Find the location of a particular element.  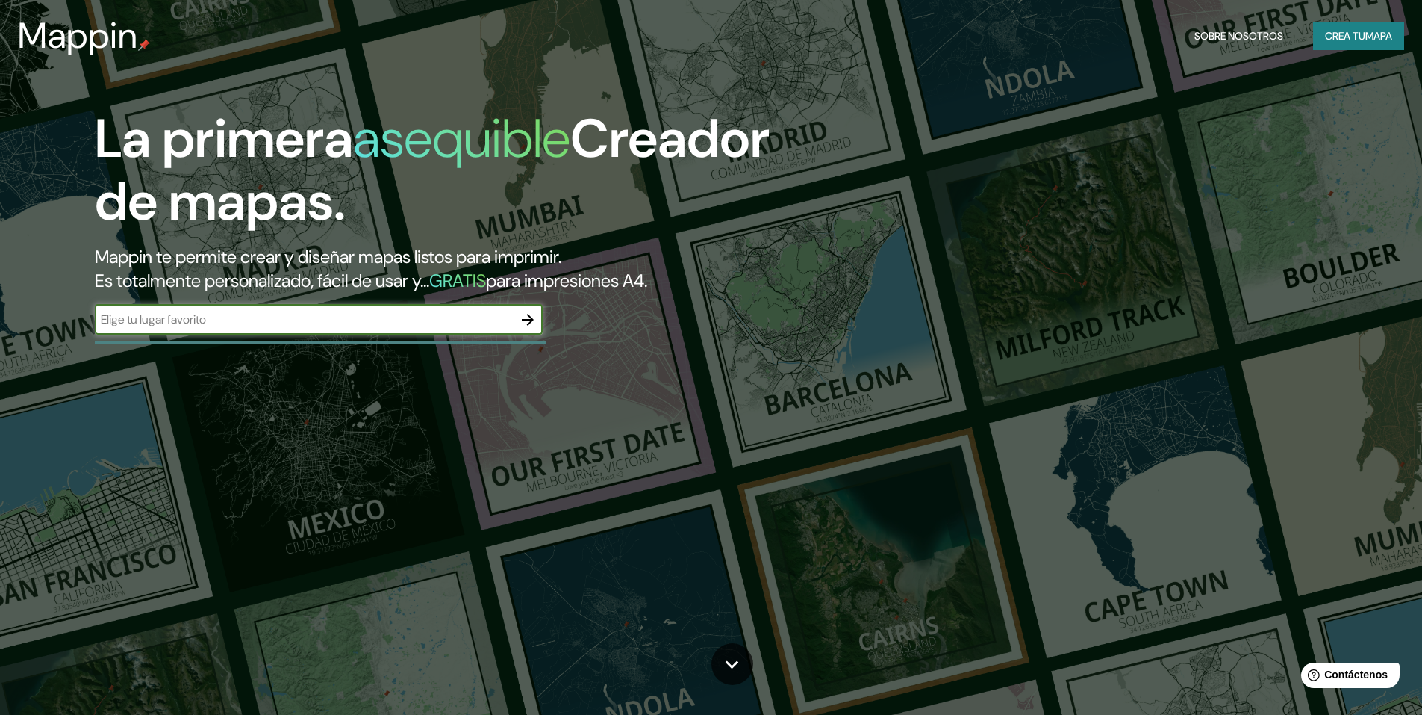

font: para impresiones A4. is located at coordinates (567, 280).